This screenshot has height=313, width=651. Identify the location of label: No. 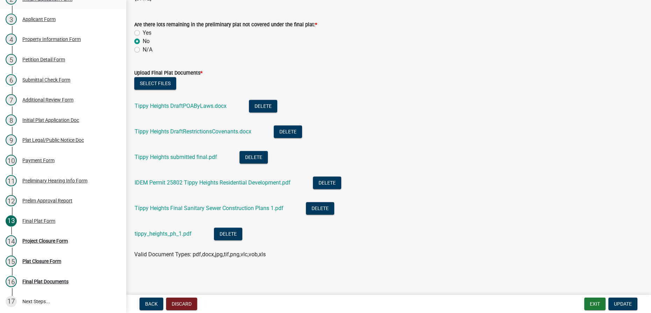
(146, 41).